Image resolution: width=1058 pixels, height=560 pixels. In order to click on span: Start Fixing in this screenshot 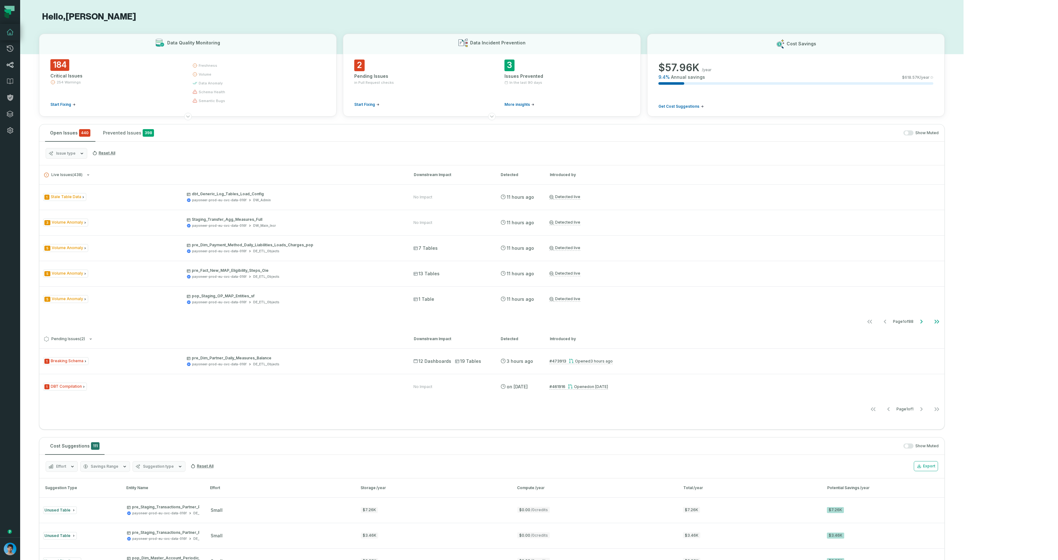, I will do `click(364, 105)`.